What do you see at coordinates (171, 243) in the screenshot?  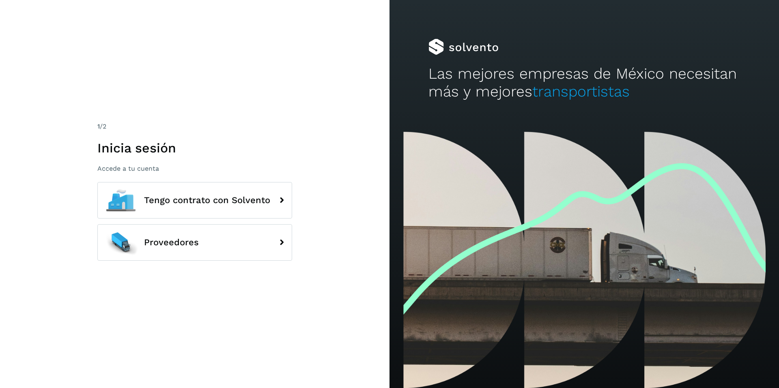 I see `span: Proveedores` at bounding box center [171, 243].